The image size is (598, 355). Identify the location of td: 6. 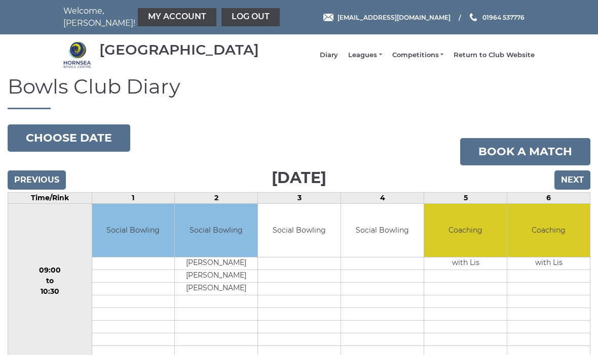
(548, 199).